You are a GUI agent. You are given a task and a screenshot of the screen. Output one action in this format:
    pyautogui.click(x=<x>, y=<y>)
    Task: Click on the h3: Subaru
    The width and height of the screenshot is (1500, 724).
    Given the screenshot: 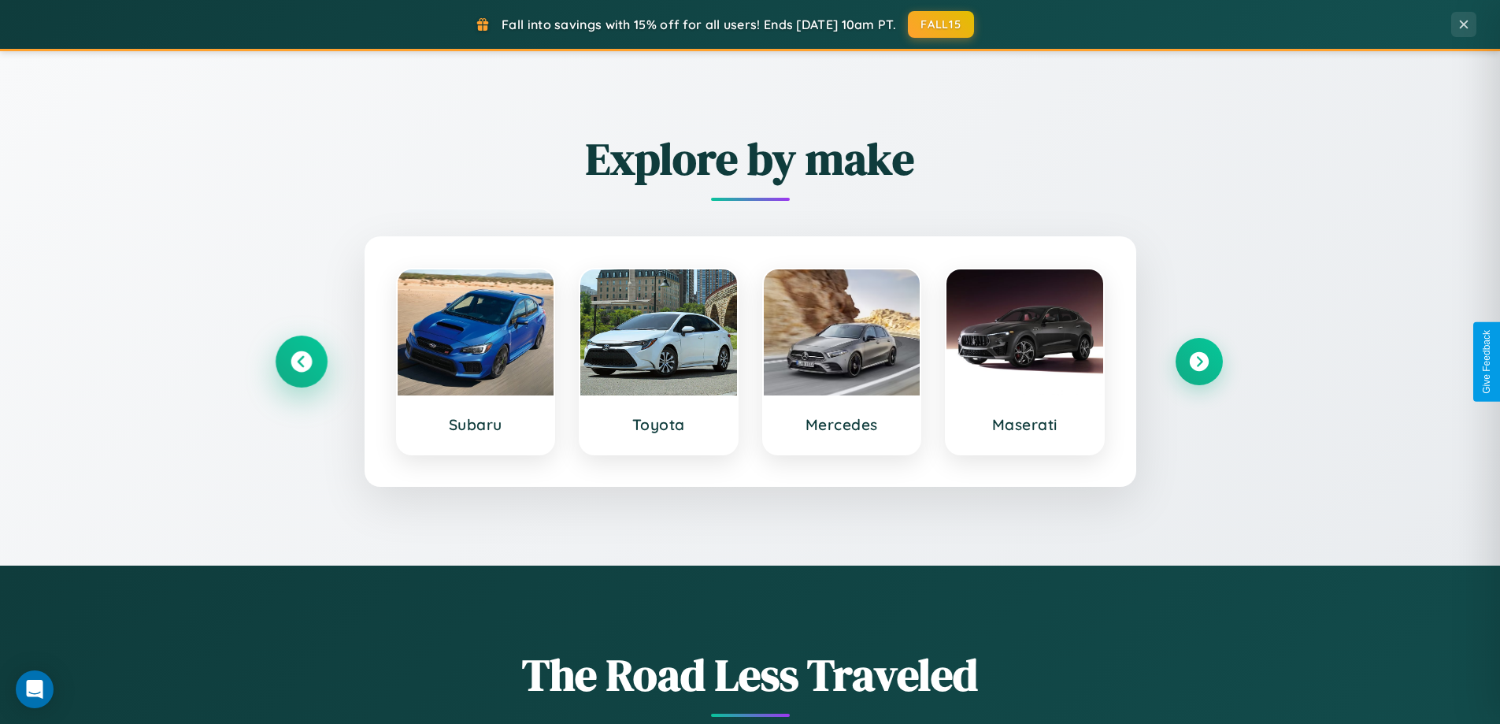 What is the action you would take?
    pyautogui.click(x=476, y=424)
    